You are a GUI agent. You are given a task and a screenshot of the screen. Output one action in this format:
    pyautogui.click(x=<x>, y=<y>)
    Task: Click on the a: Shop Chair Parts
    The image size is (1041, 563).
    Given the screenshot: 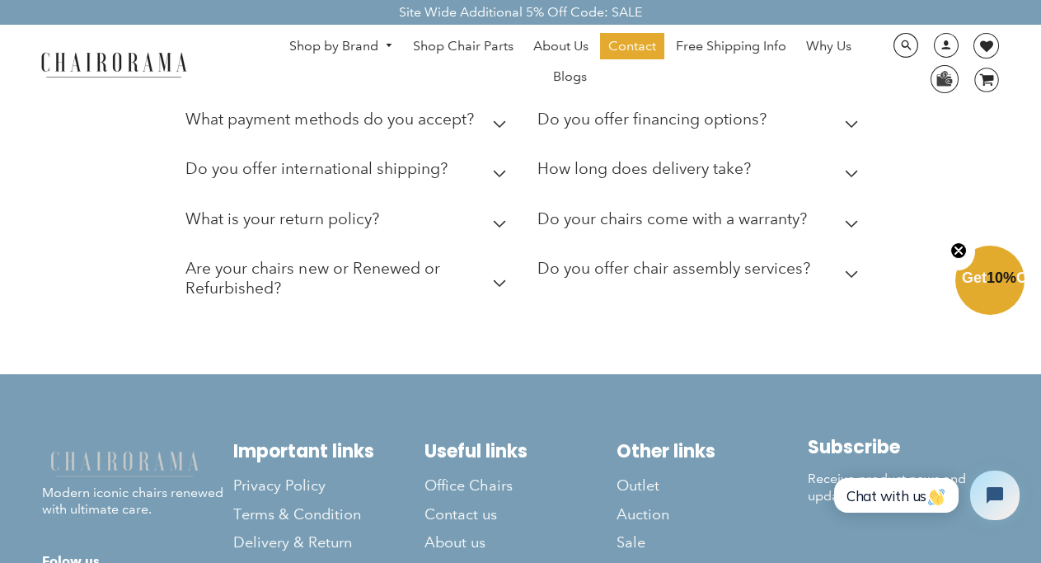 What is the action you would take?
    pyautogui.click(x=463, y=46)
    